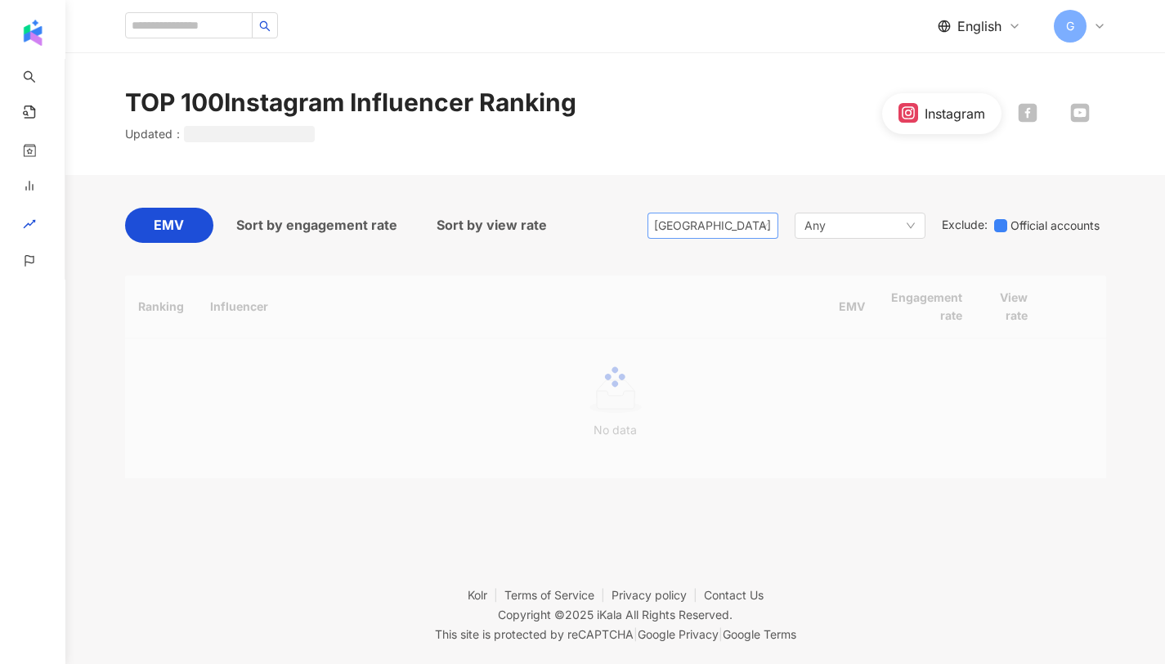 The height and width of the screenshot is (664, 1165). What do you see at coordinates (558, 595) in the screenshot?
I see `a: Terms of Service` at bounding box center [558, 595].